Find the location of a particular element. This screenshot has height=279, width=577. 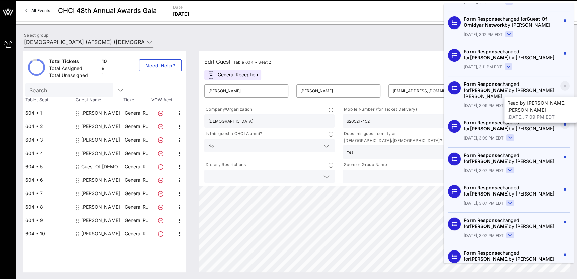

span: CHCI 48th Annual Awards Gala is located at coordinates (107, 11).